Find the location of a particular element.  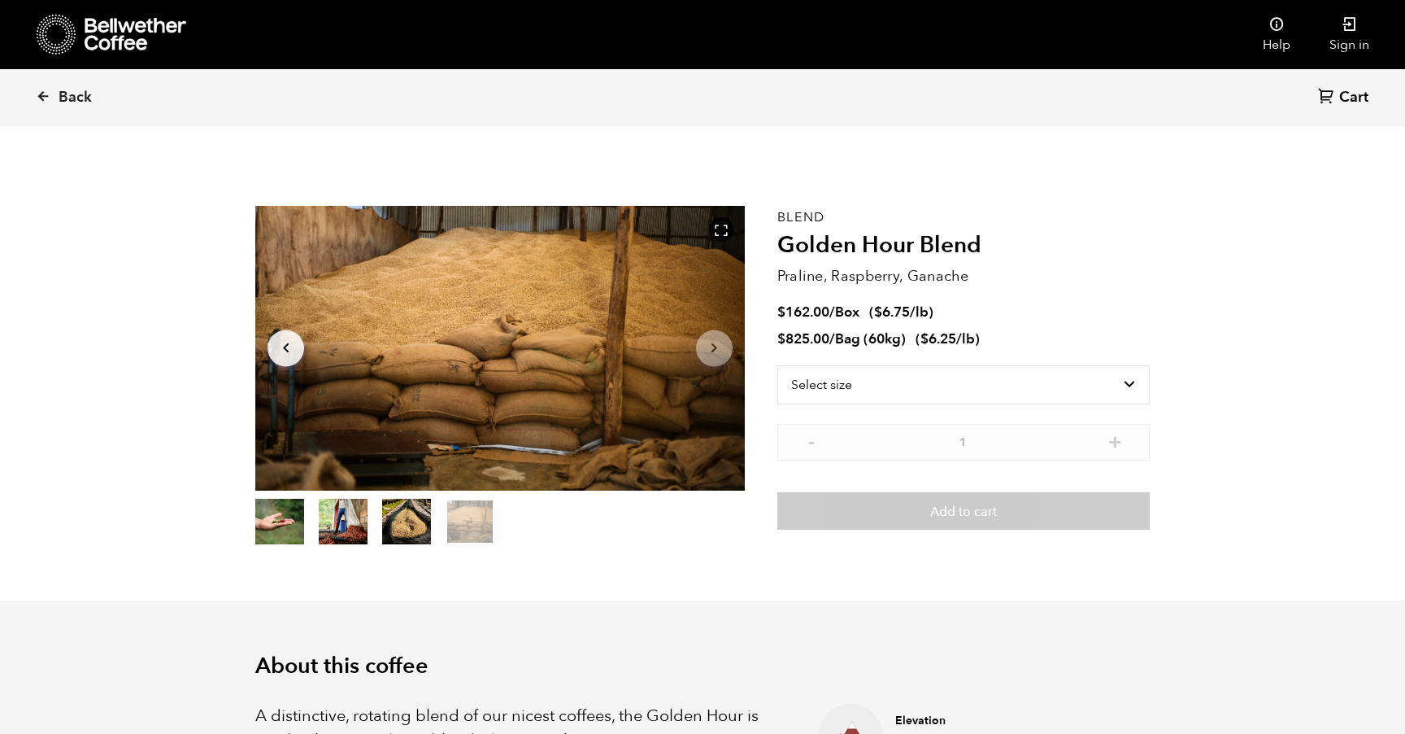

bdi: 825.00 is located at coordinates (804, 338).